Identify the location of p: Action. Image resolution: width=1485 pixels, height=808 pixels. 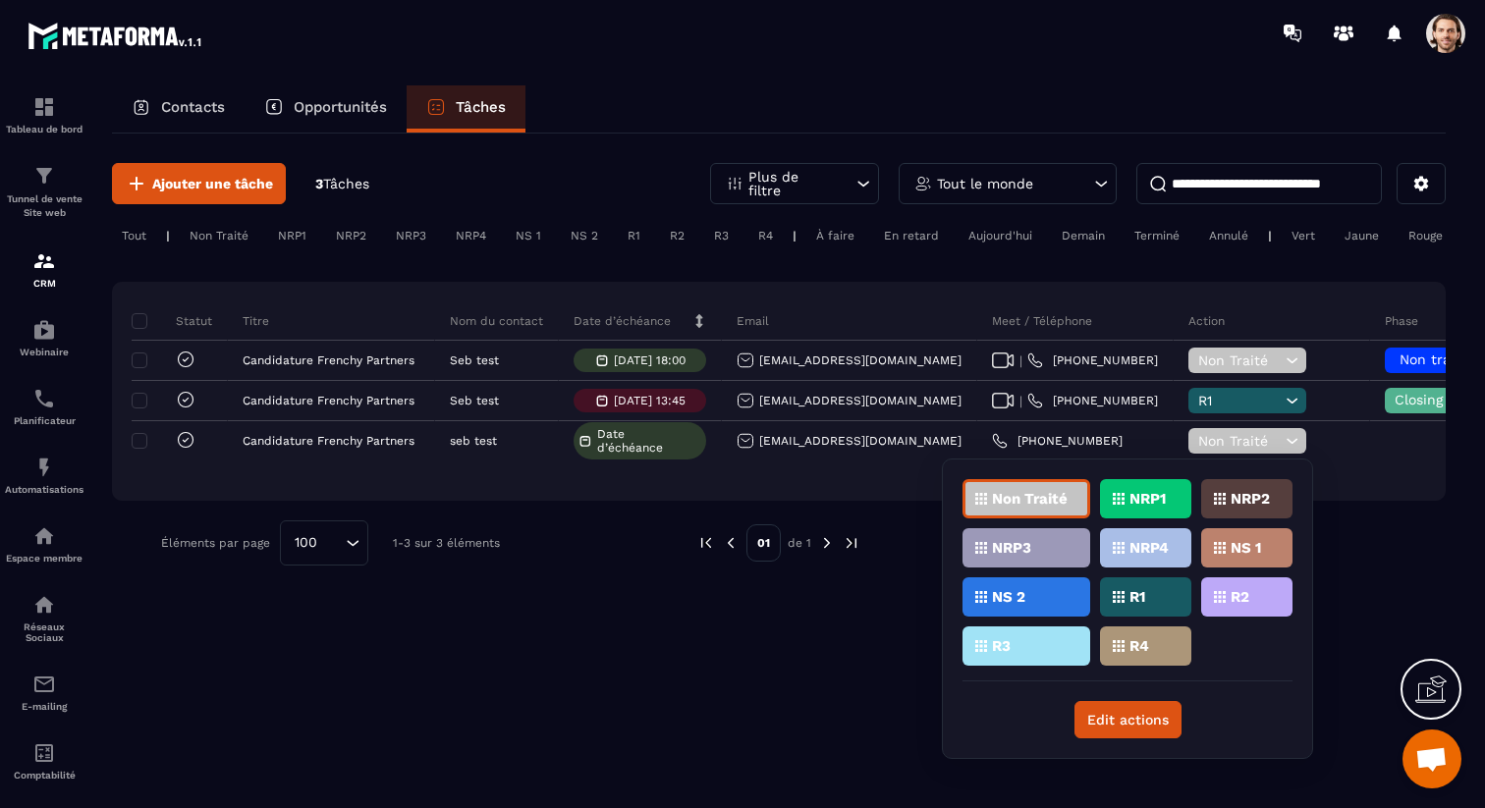
(1206, 321).